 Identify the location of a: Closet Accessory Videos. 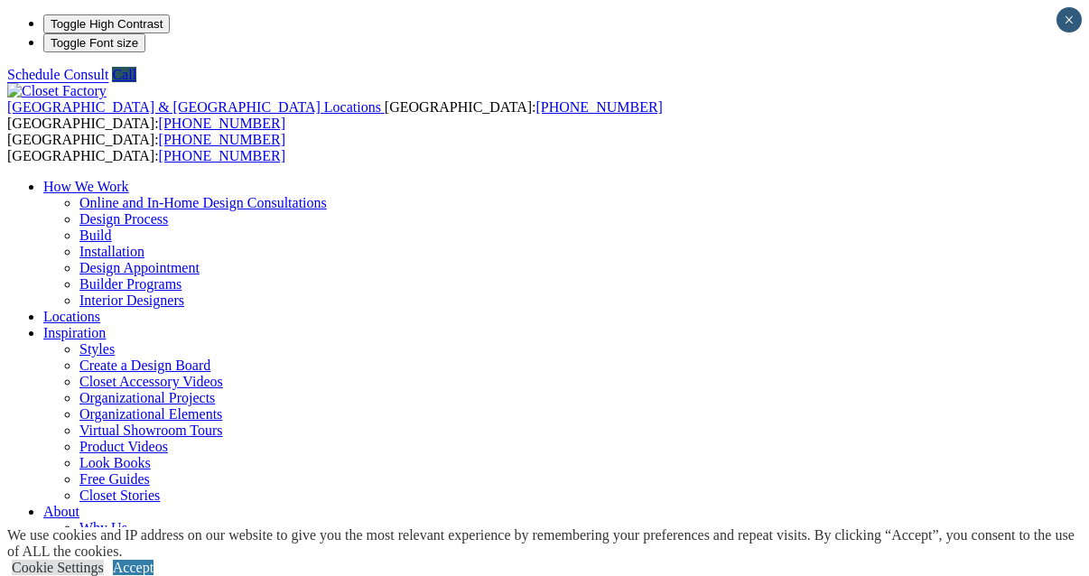
(151, 381).